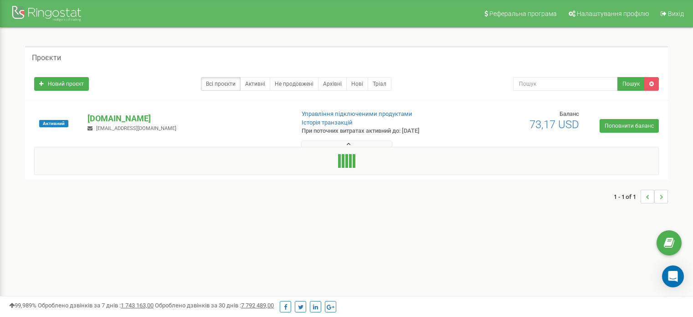 This screenshot has width=693, height=317. I want to click on button: Пошук, so click(631, 84).